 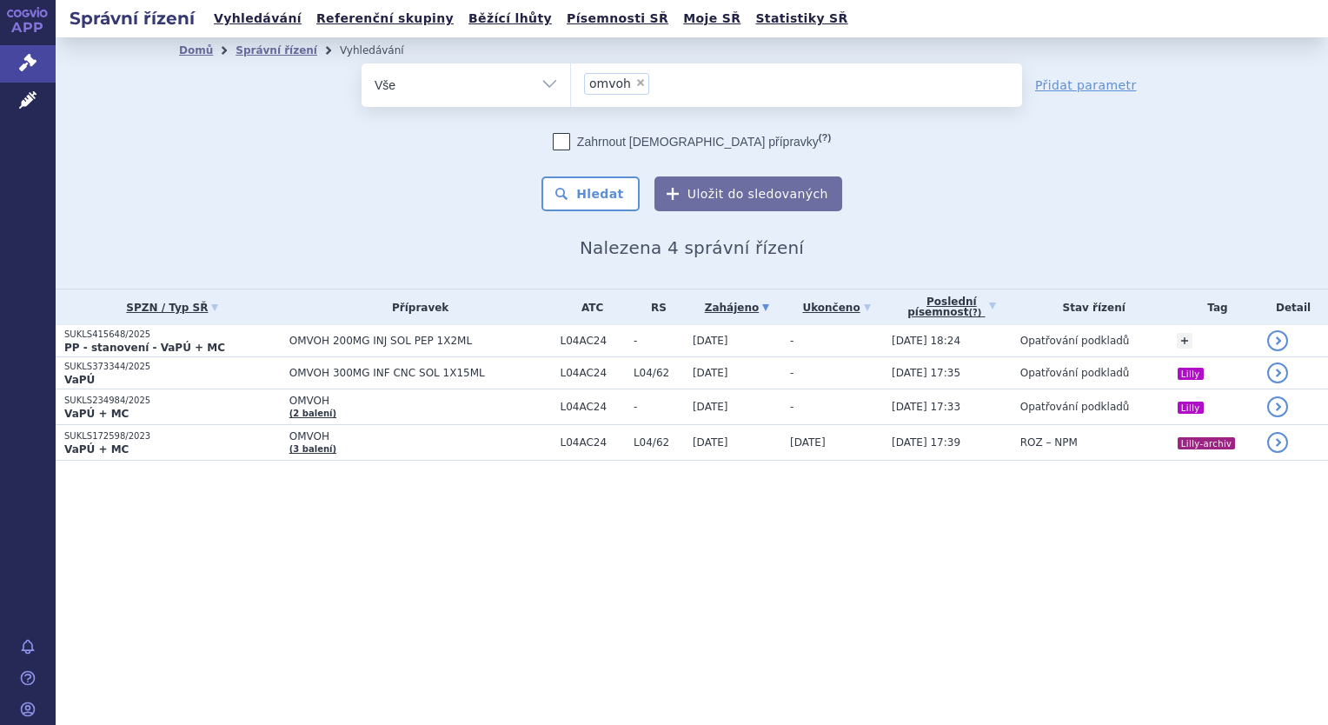 I want to click on a: Písemnosti SŘ, so click(x=617, y=18).